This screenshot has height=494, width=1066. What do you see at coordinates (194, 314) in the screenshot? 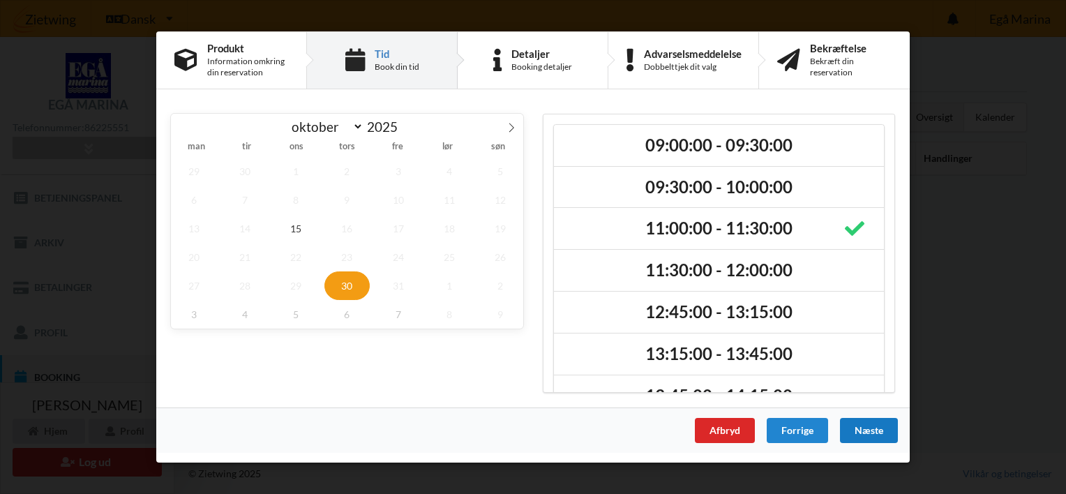
I see `span: november 3, 2025` at bounding box center [194, 314].